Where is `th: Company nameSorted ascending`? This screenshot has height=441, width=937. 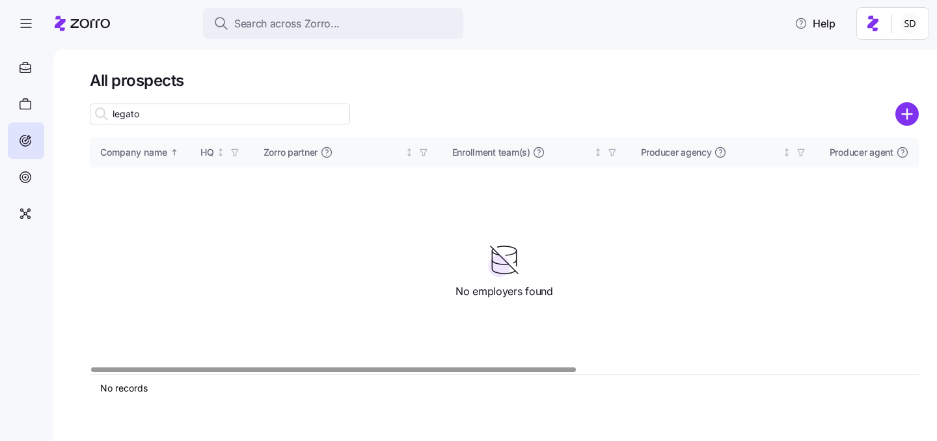 th: Company nameSorted ascending is located at coordinates (140, 152).